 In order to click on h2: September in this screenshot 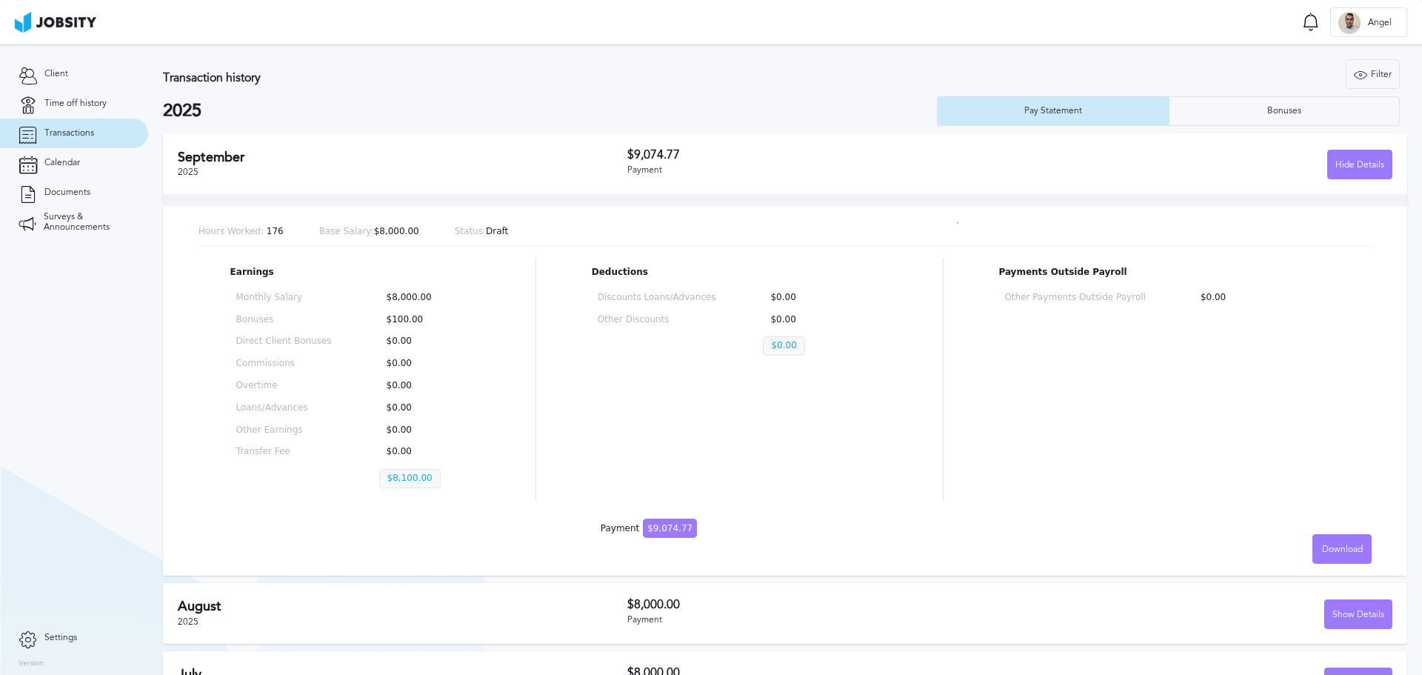, I will do `click(402, 157)`.